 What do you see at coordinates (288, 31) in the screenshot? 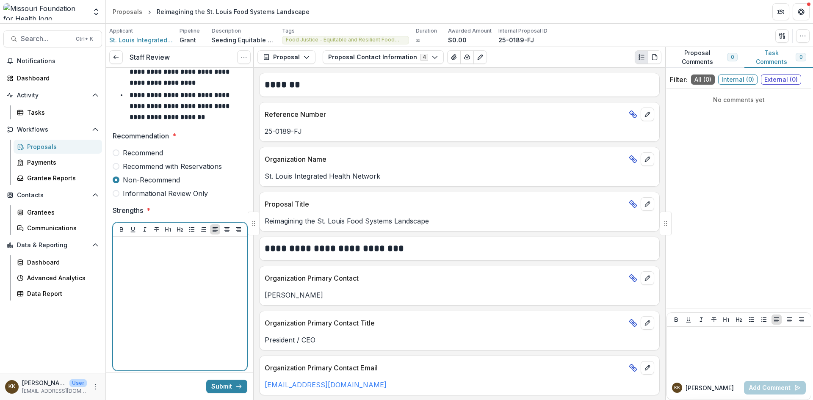
I see `p: Tags` at bounding box center [288, 31].